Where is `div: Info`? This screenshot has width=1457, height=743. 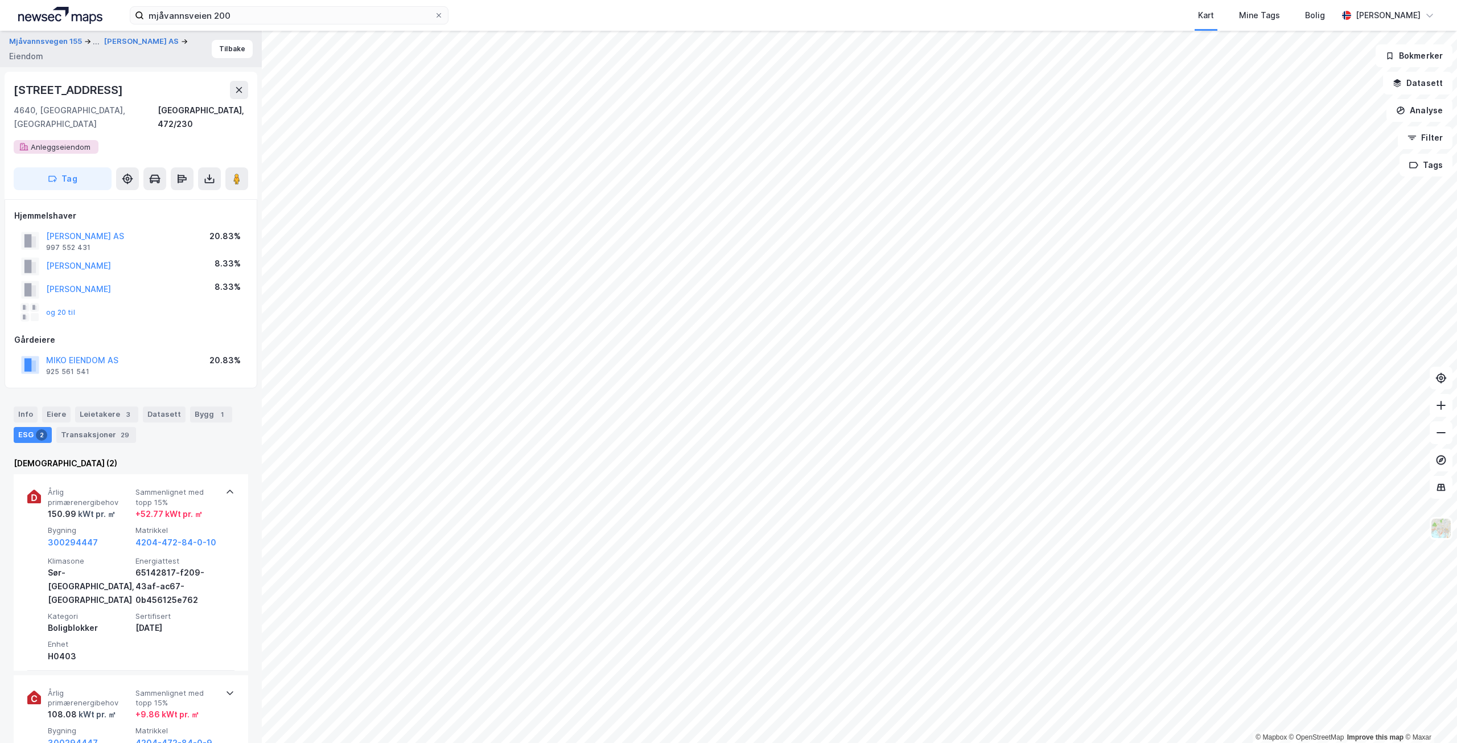
div: Info is located at coordinates (26, 414).